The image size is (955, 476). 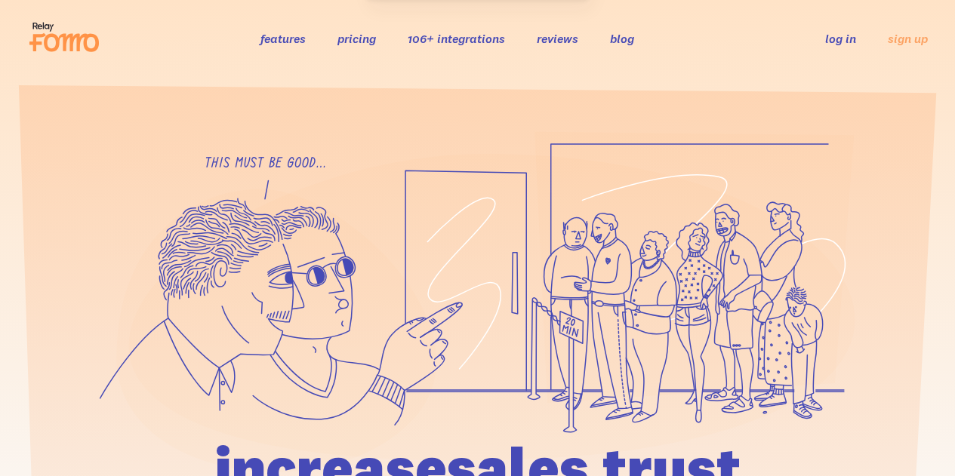 What do you see at coordinates (907, 38) in the screenshot?
I see `a: sign up` at bounding box center [907, 38].